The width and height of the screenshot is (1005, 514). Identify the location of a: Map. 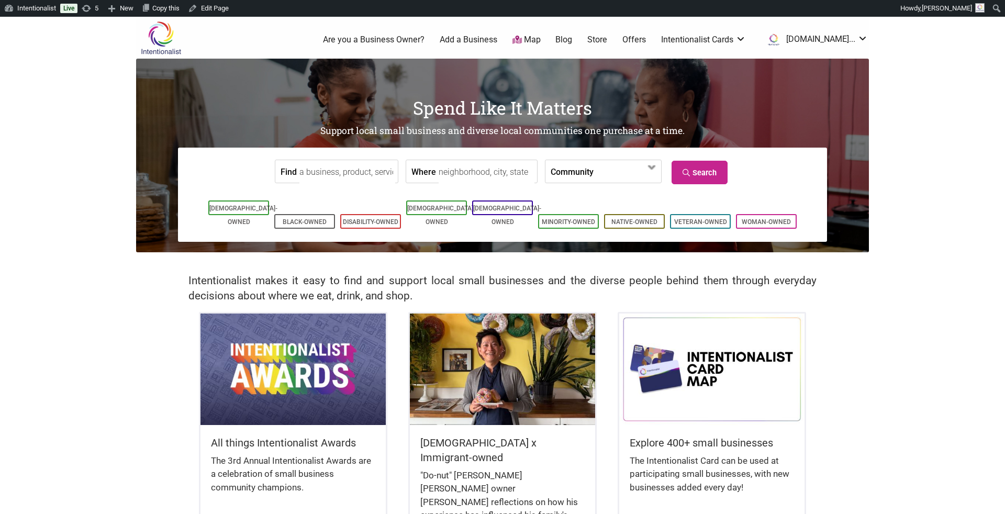
(527, 40).